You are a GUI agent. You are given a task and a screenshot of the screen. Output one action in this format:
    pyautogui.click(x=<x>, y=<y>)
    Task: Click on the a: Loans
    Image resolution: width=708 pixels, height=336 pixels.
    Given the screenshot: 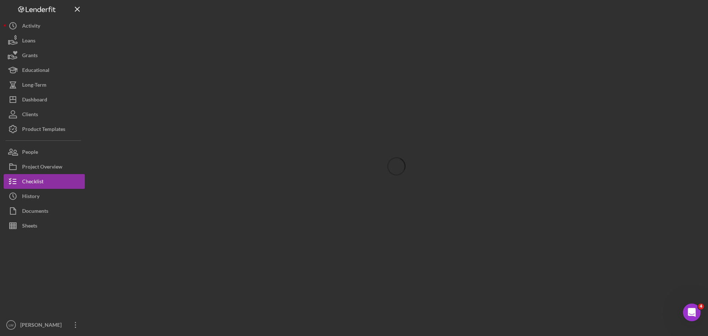 What is the action you would take?
    pyautogui.click(x=44, y=41)
    